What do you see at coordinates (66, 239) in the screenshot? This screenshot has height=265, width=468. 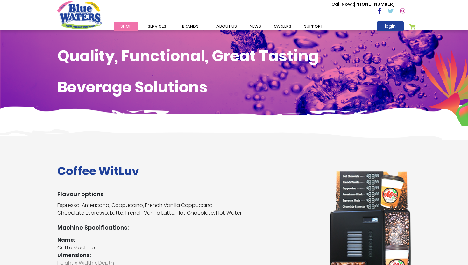 I see `strong: Name:` at bounding box center [66, 239].